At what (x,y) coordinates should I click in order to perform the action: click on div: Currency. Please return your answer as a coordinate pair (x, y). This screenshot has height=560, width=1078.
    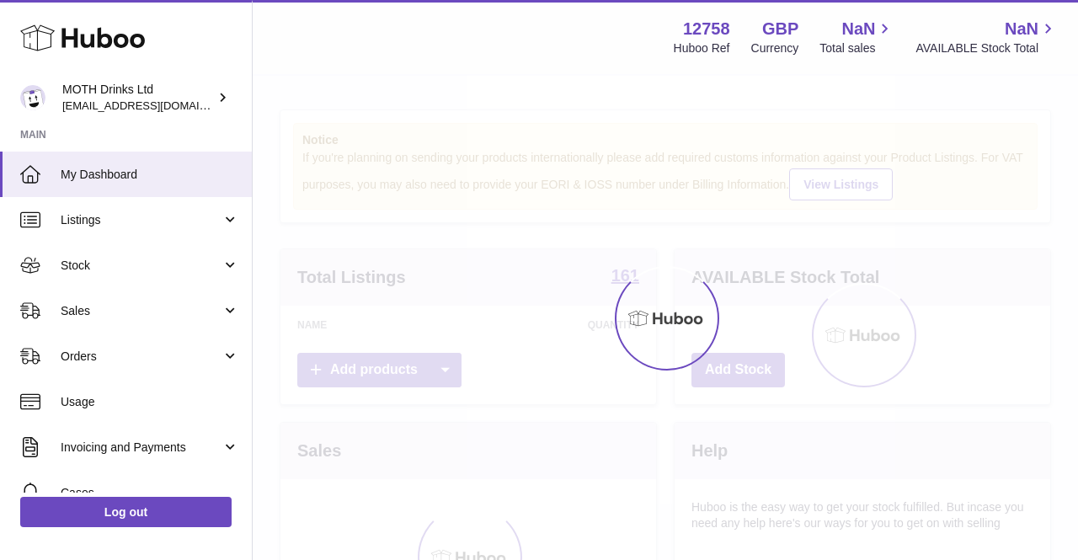
    Looking at the image, I should click on (775, 48).